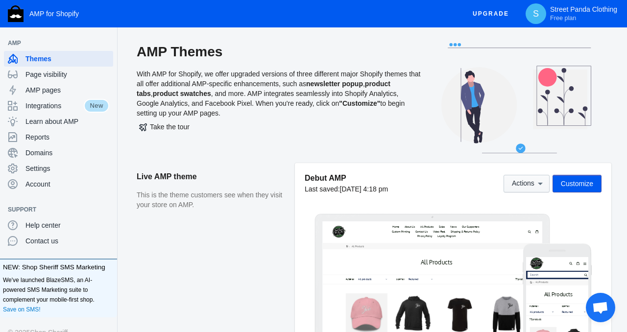 The width and height of the screenshot is (627, 332). I want to click on span: Integrations, so click(54, 106).